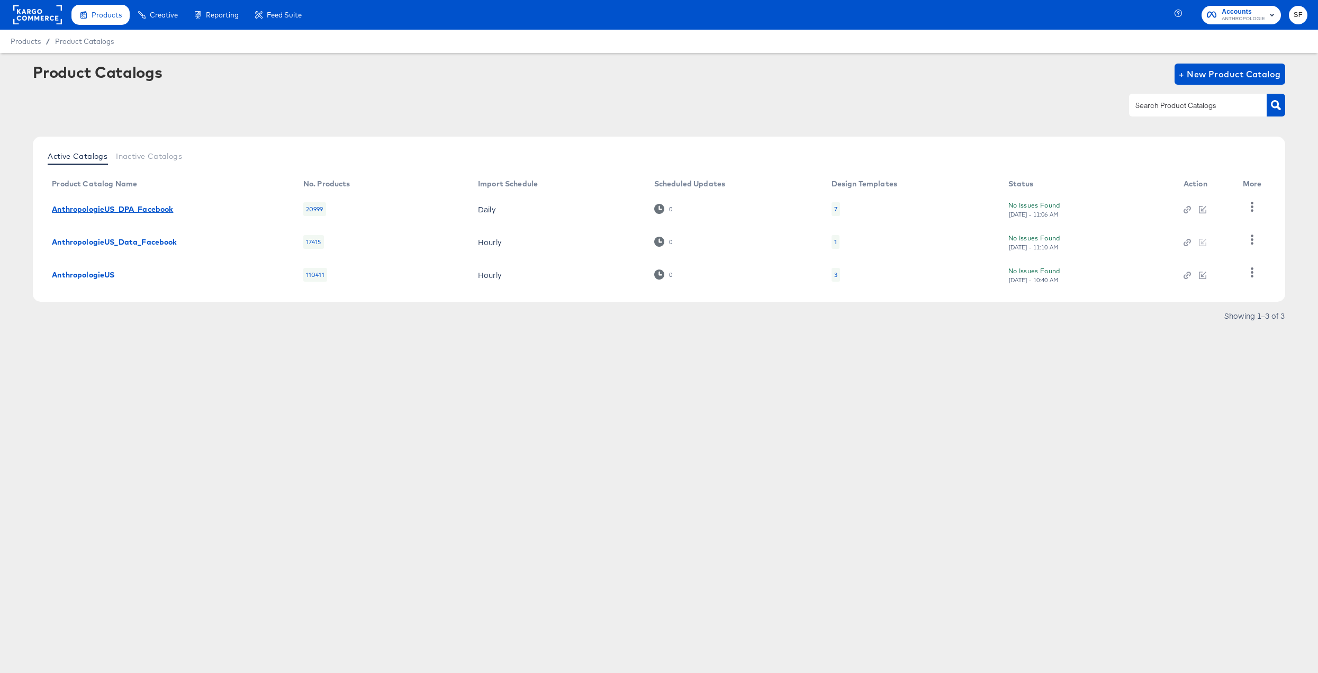 This screenshot has width=1318, height=673. What do you see at coordinates (1087, 184) in the screenshot?
I see `th: Status` at bounding box center [1087, 184].